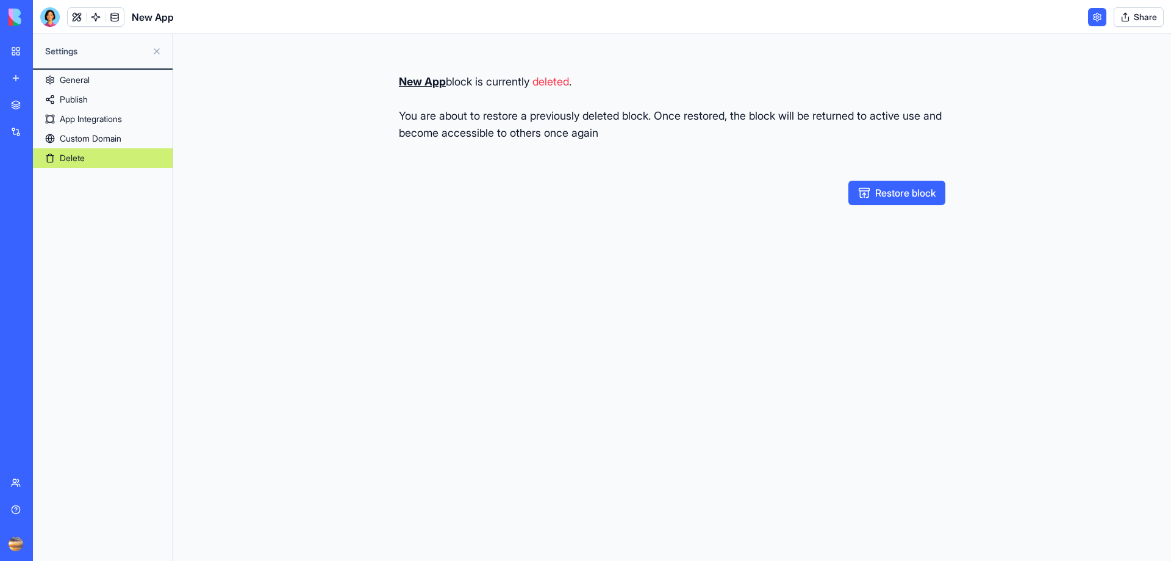  Describe the element at coordinates (551, 81) in the screenshot. I see `span: deleted` at that location.